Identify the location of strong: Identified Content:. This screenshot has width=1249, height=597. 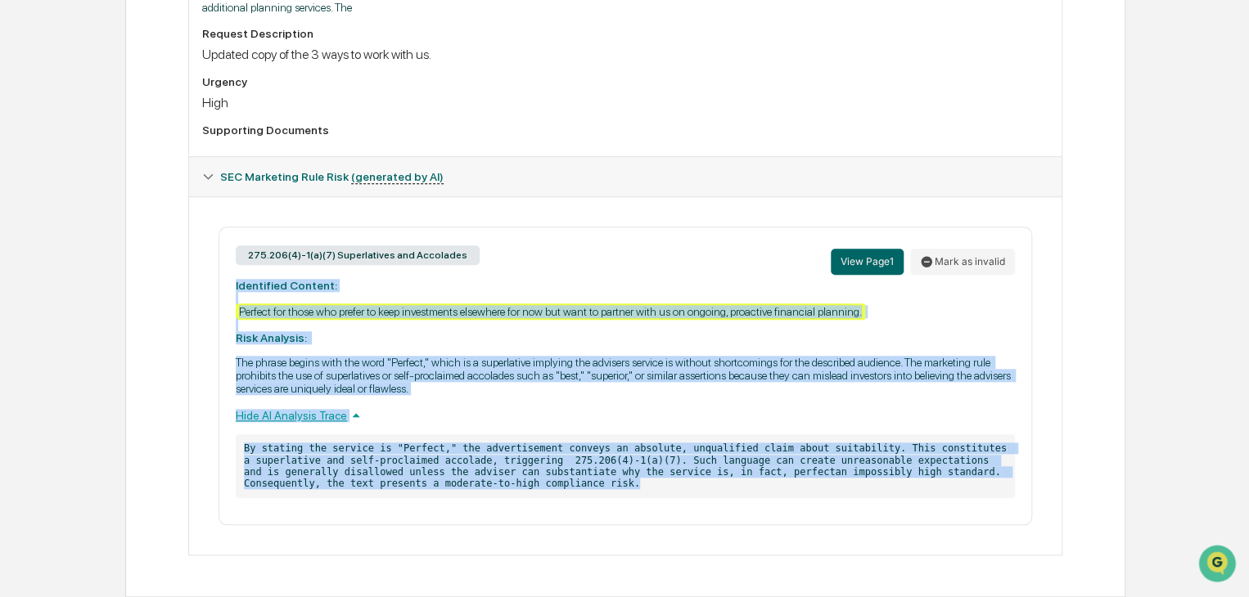
(286, 286).